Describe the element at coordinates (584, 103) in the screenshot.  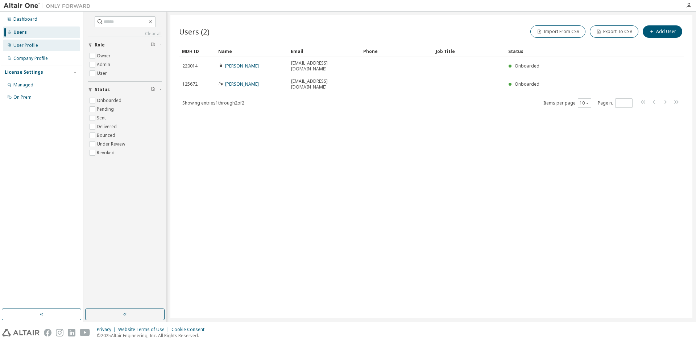
I see `button: 10` at that location.